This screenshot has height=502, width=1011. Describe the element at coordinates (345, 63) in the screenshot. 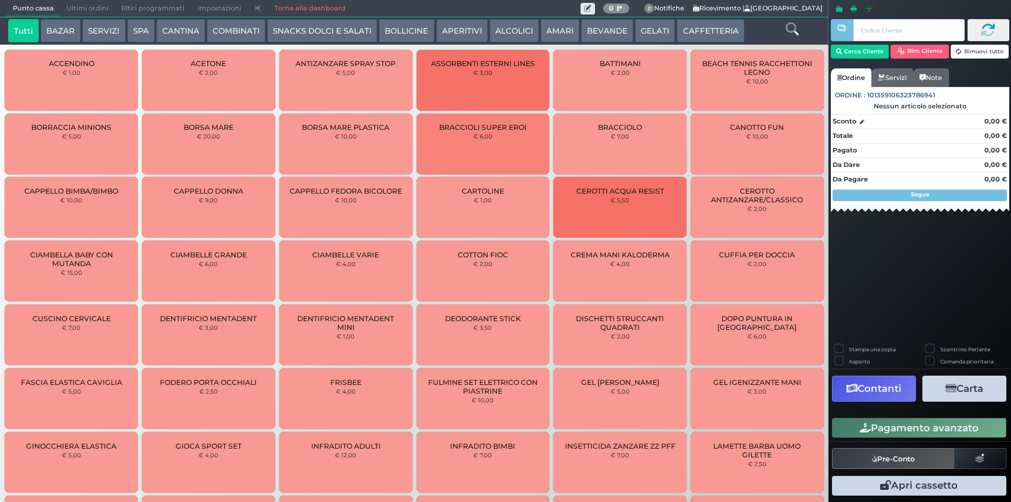

I see `span: ANTIZANZARE SPRAY STOP` at that location.